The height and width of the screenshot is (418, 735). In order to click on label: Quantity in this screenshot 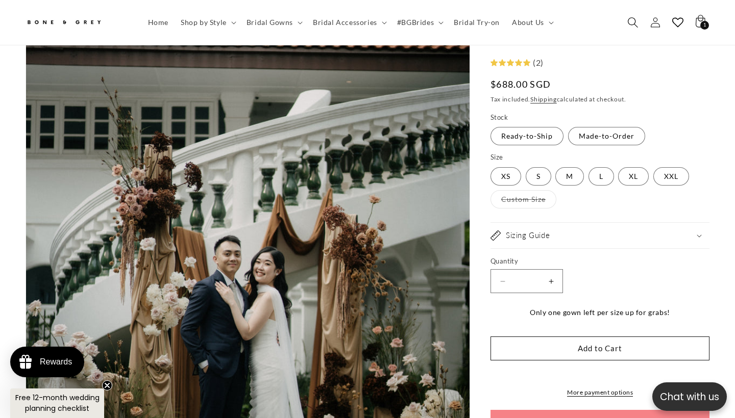, I will do `click(599, 262)`.